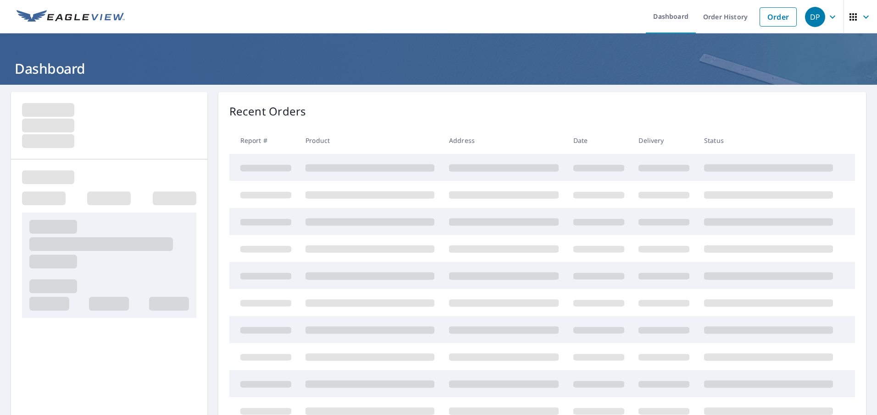 This screenshot has width=877, height=415. I want to click on th: Delivery, so click(664, 140).